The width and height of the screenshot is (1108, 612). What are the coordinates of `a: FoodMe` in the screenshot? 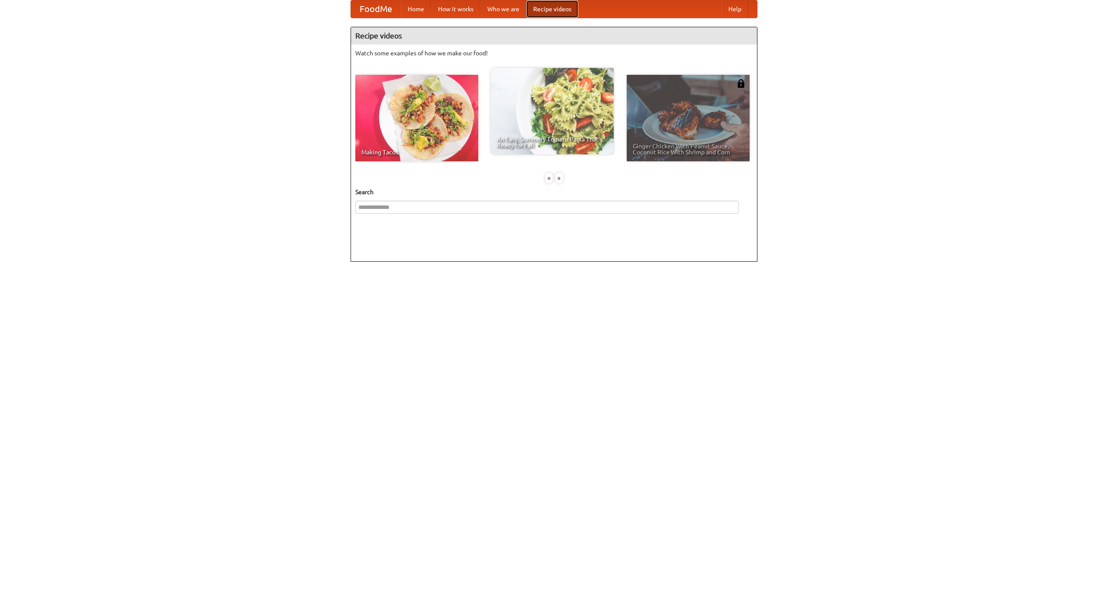 It's located at (376, 9).